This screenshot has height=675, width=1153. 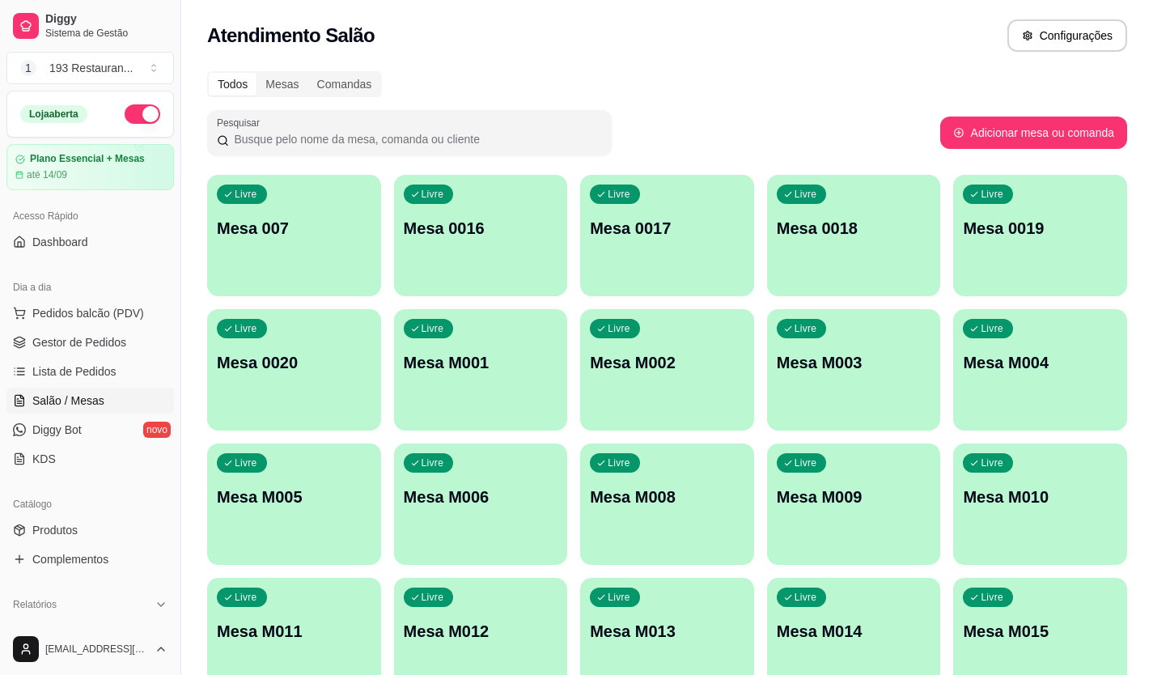 I want to click on button: Configurações, so click(x=1068, y=36).